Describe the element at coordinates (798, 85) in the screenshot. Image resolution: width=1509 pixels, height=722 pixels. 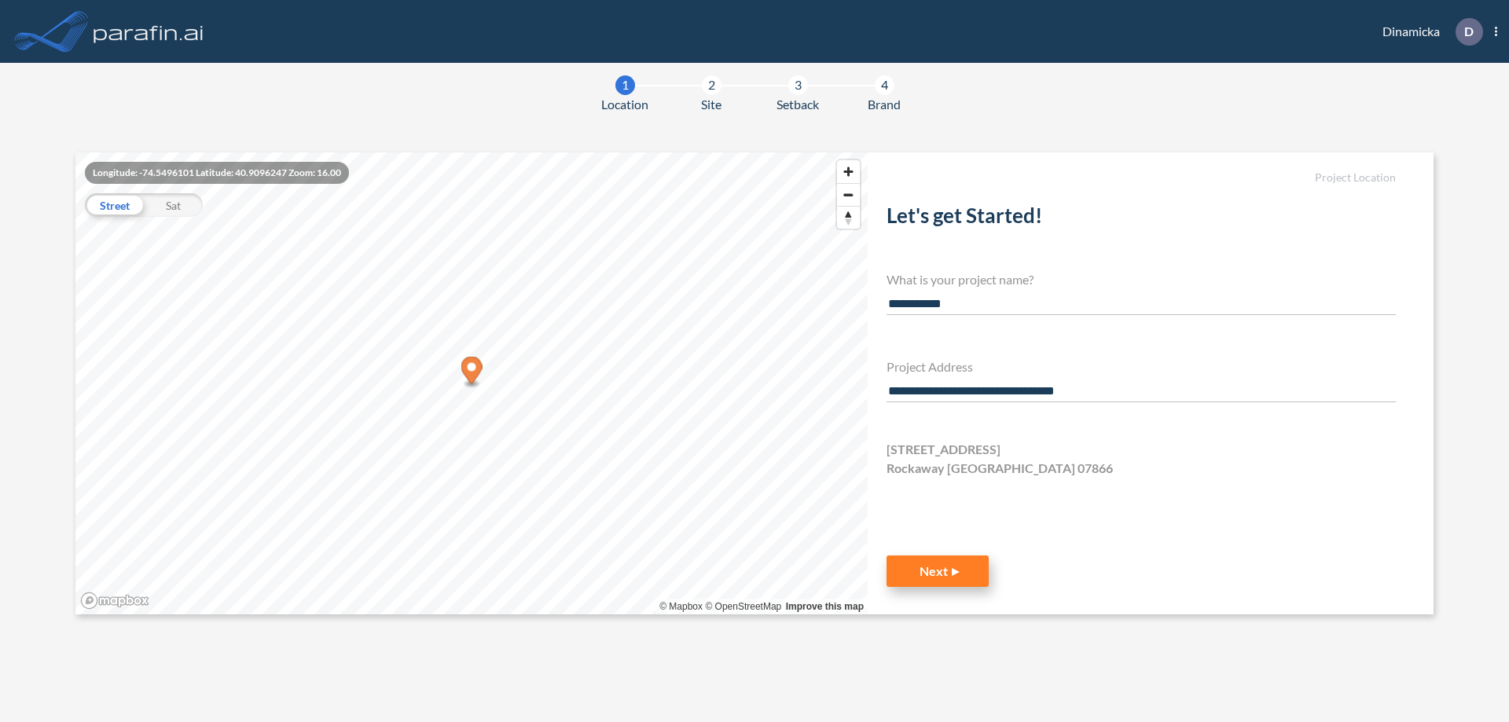
I see `div: 3` at that location.